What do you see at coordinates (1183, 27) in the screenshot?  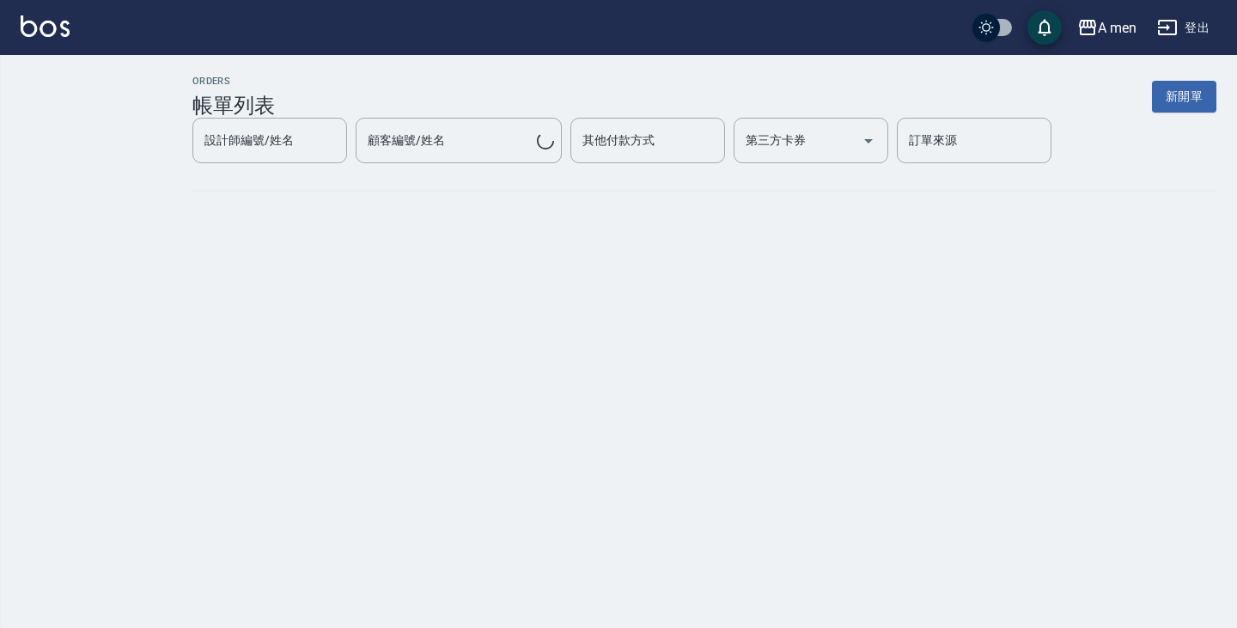 I see `button: 登出` at bounding box center [1183, 27].